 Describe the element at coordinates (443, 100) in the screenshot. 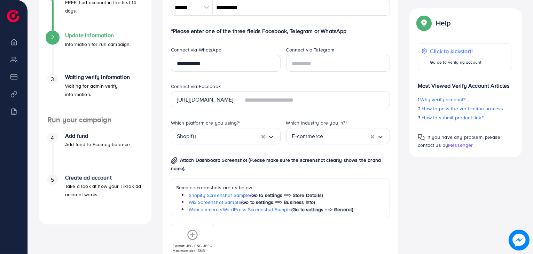

I see `span: Why verify account?` at that location.